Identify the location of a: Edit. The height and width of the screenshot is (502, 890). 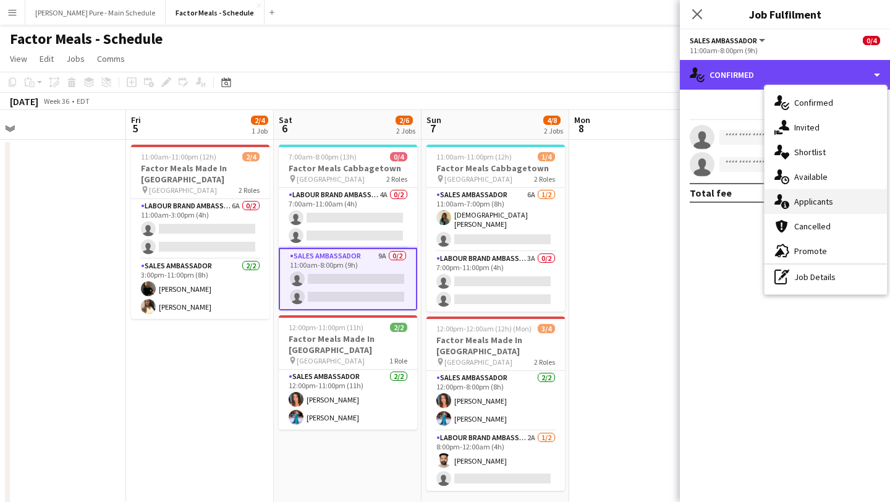
(46, 59).